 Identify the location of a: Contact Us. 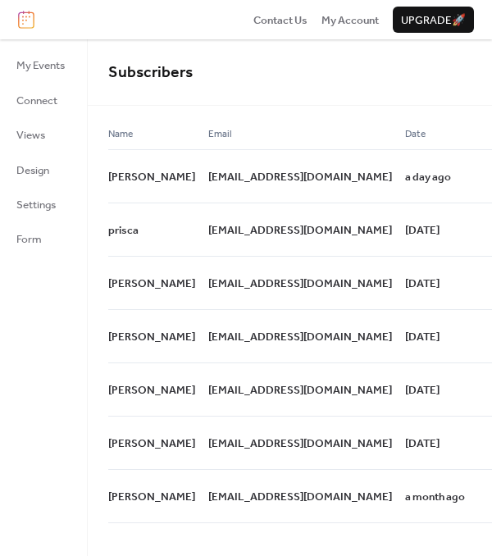
(281, 20).